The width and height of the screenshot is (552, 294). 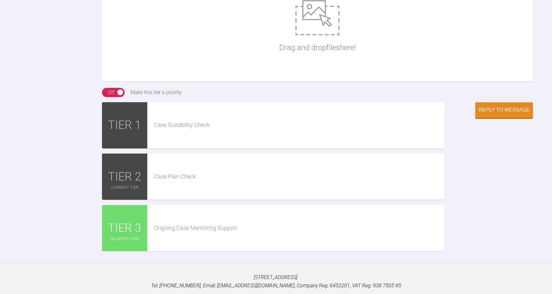 I want to click on div: Ongoing Case Mentoring Support, so click(x=299, y=227).